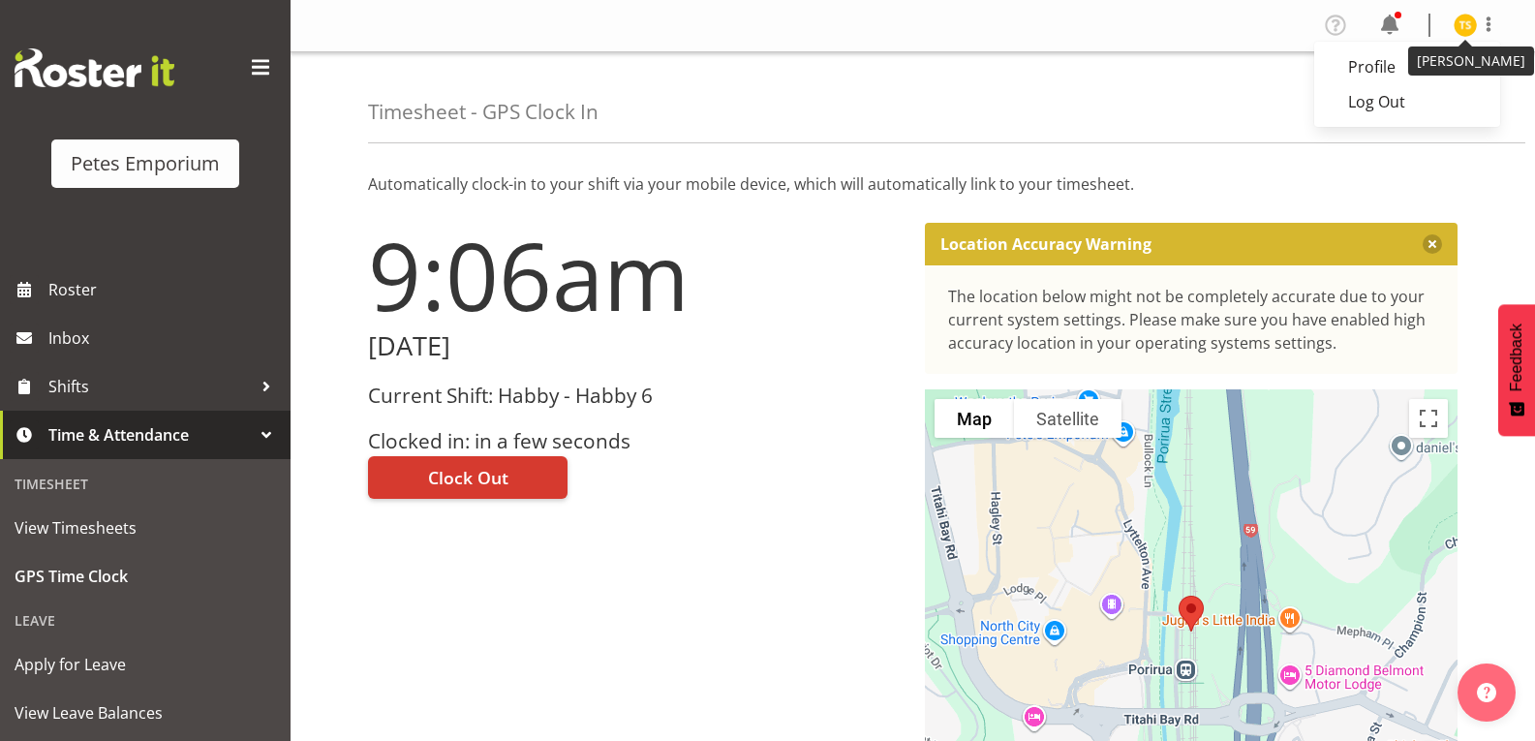  What do you see at coordinates (150, 386) in the screenshot?
I see `span: Shifts` at bounding box center [150, 386].